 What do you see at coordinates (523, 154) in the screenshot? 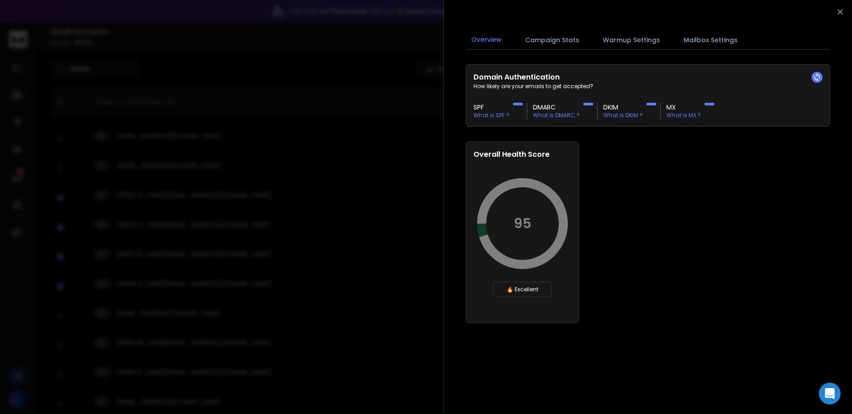
I see `h2: Overall Health Score` at bounding box center [523, 154].